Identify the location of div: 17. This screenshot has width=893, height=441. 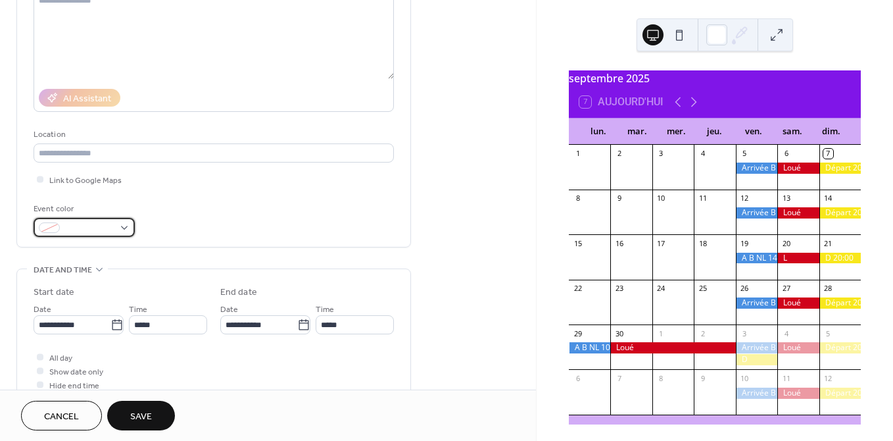
(661, 243).